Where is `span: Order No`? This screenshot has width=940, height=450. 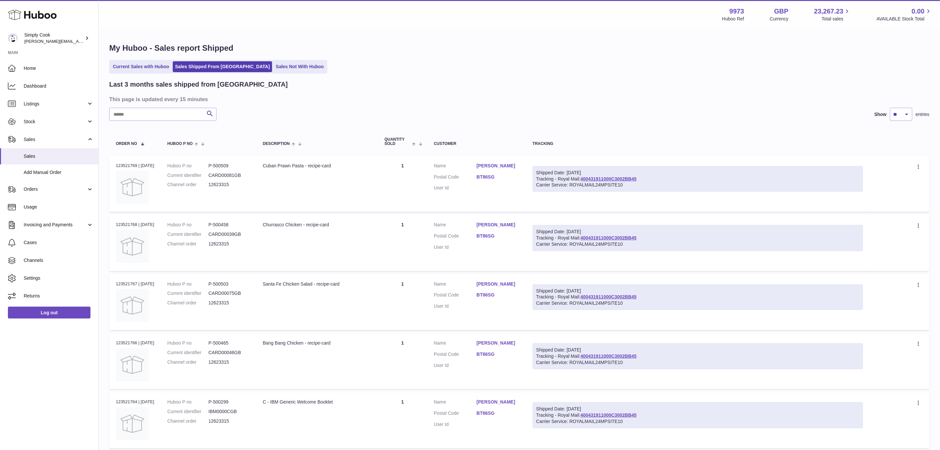
span: Order No is located at coordinates (126, 144).